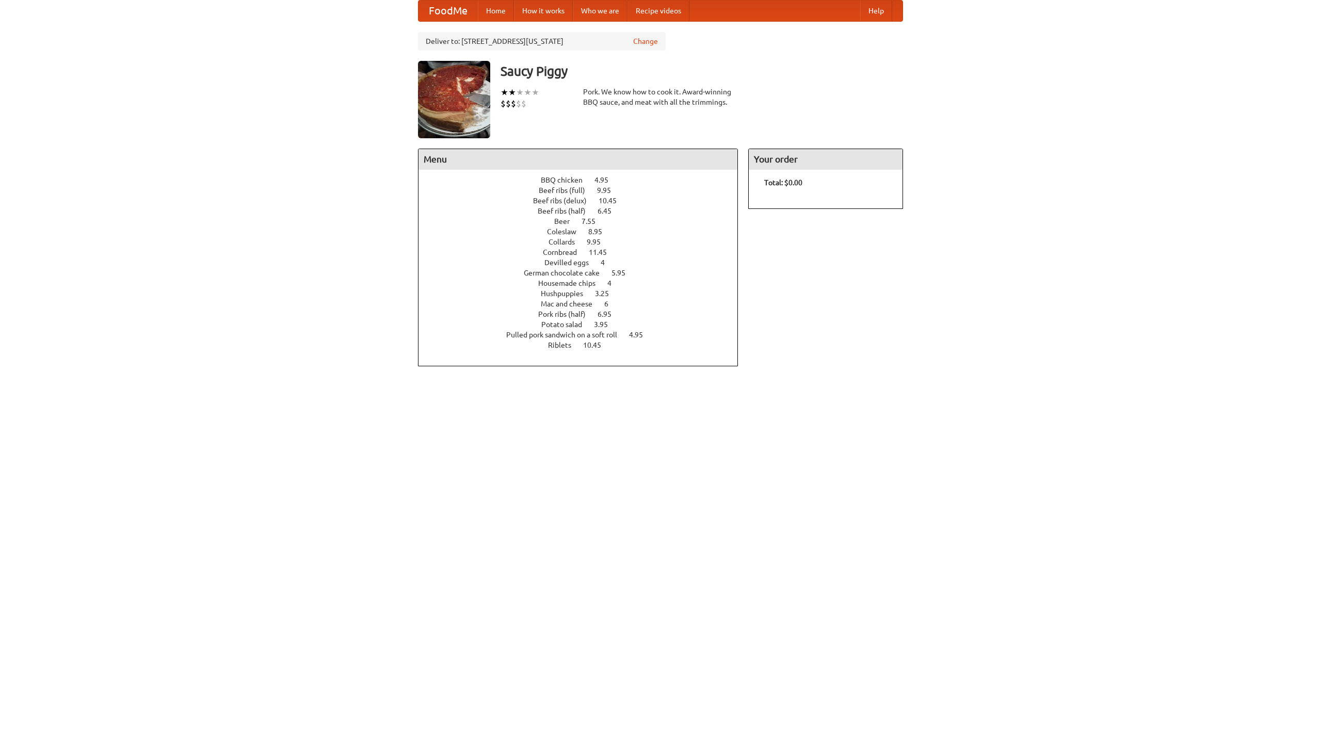 This screenshot has height=730, width=1321. I want to click on span: 6, so click(611, 304).